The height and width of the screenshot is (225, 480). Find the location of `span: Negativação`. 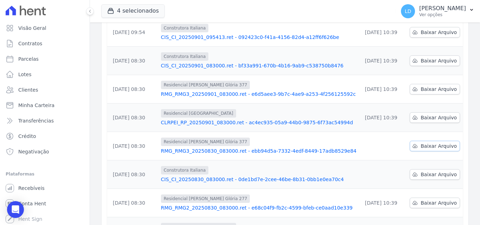

span: Negativação is located at coordinates (34, 152).